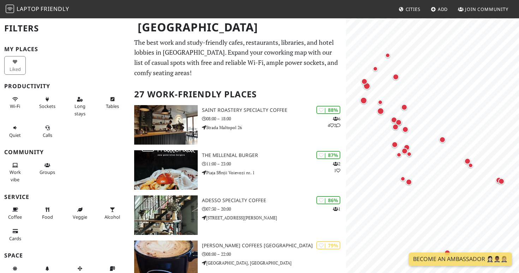  Describe the element at coordinates (15, 217) in the screenshot. I see `span: Coffee` at that location.